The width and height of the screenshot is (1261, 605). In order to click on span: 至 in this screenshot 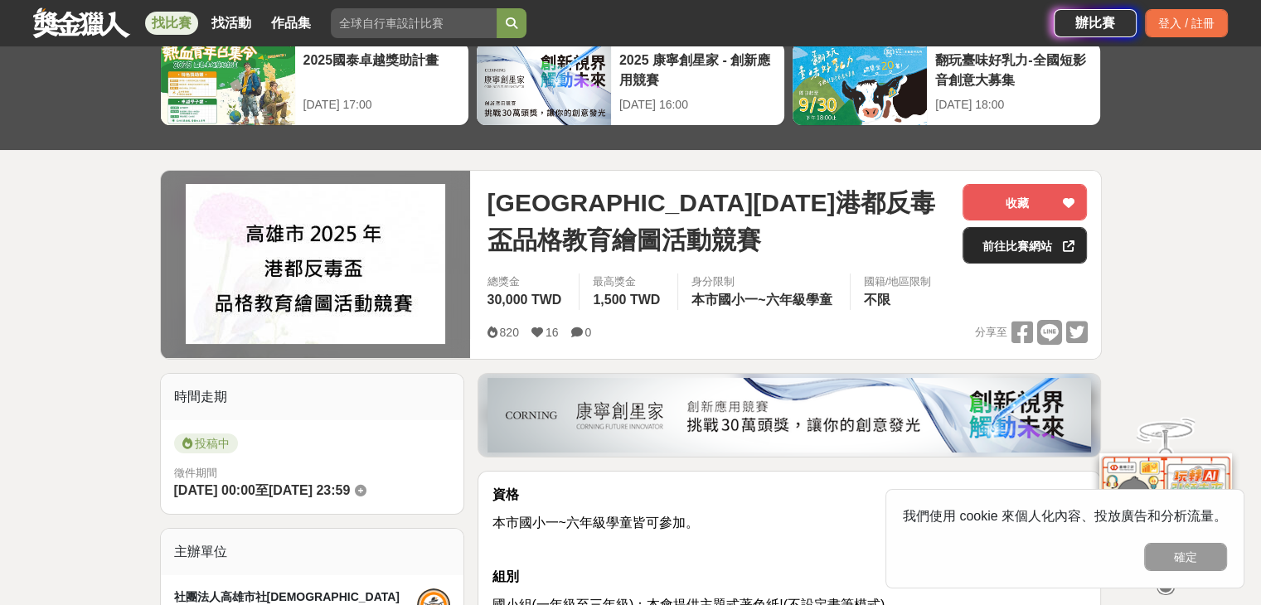, I will do `click(262, 490)`.